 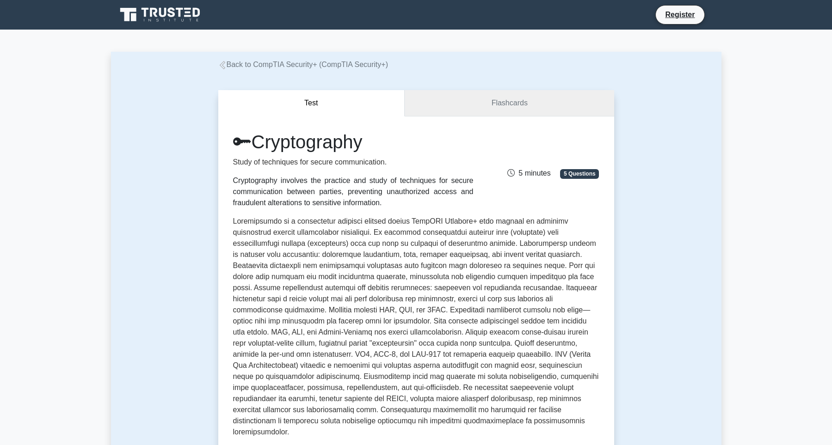 I want to click on span: 5 Questions, so click(x=580, y=174).